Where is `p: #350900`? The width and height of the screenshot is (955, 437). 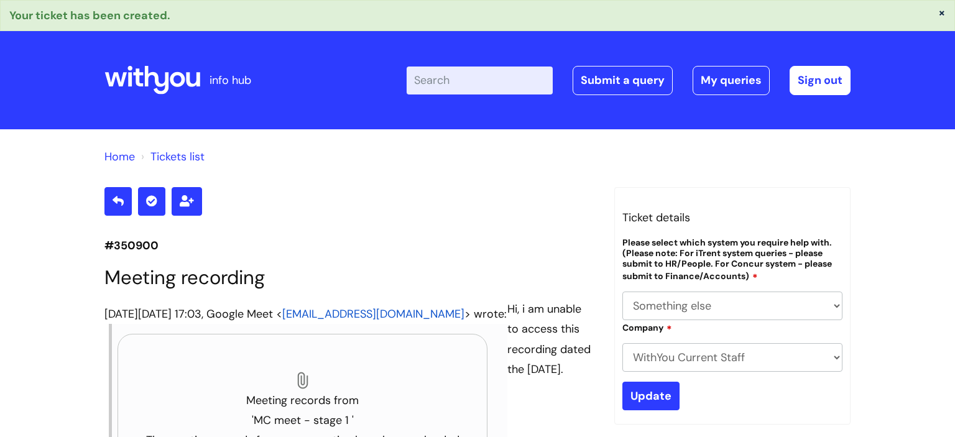 p: #350900 is located at coordinates (350, 246).